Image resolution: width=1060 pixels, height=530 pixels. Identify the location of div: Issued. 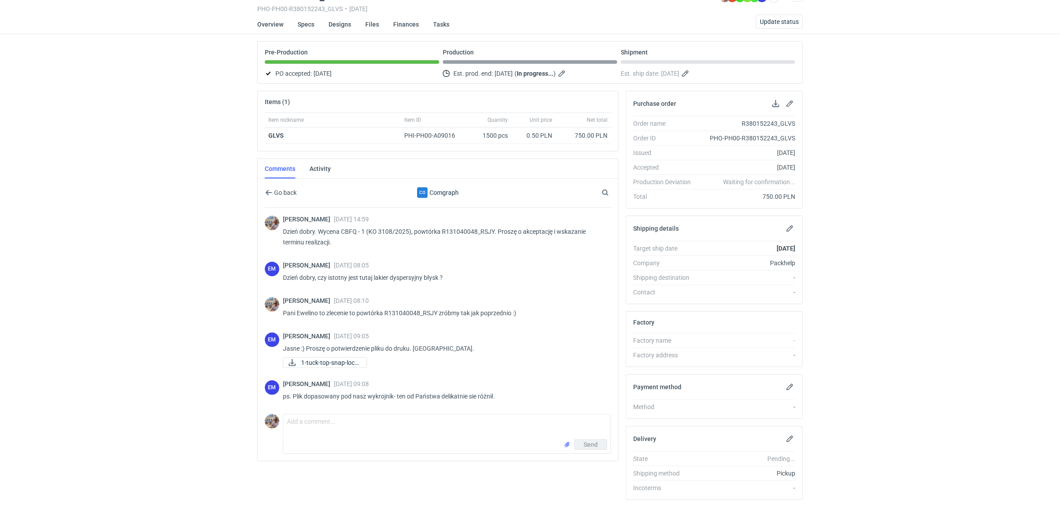
(666, 153).